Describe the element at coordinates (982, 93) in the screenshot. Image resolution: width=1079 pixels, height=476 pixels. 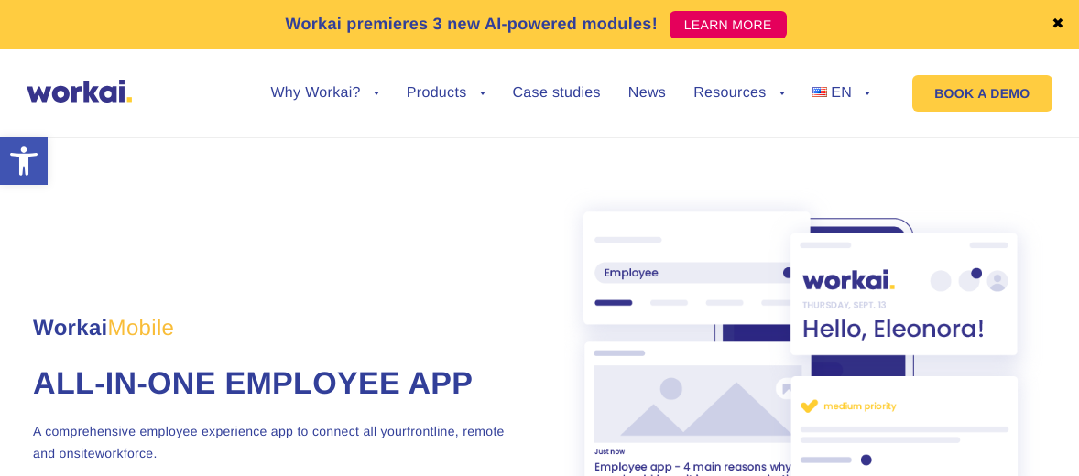
I see `a: BOOK A DEMO` at that location.